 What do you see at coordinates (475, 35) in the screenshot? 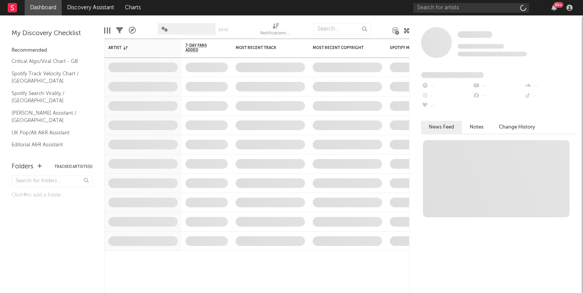
I see `a: Some Artist` at bounding box center [475, 35].